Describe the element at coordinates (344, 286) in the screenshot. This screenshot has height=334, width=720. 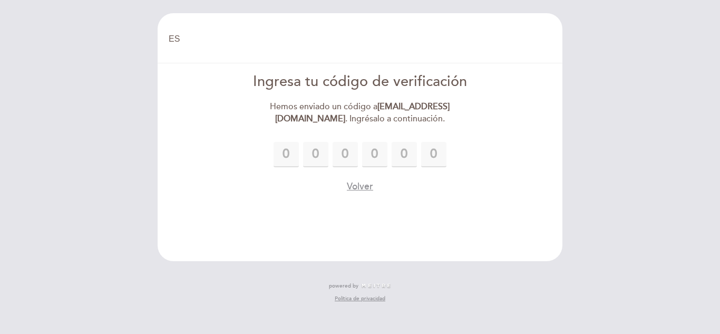
I see `span: powered by` at that location.